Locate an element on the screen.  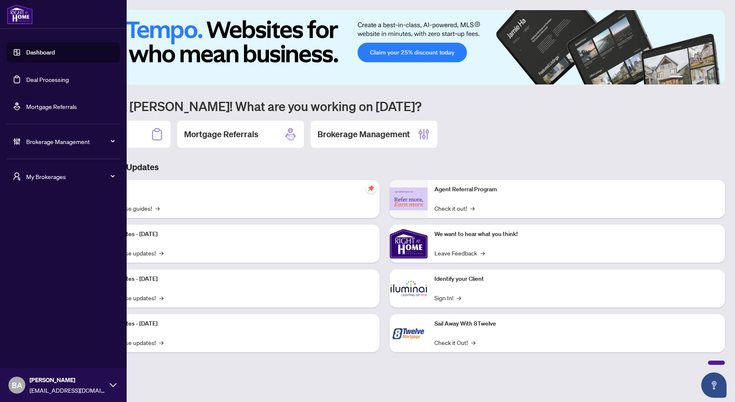
button: Open asap is located at coordinates (714, 385).